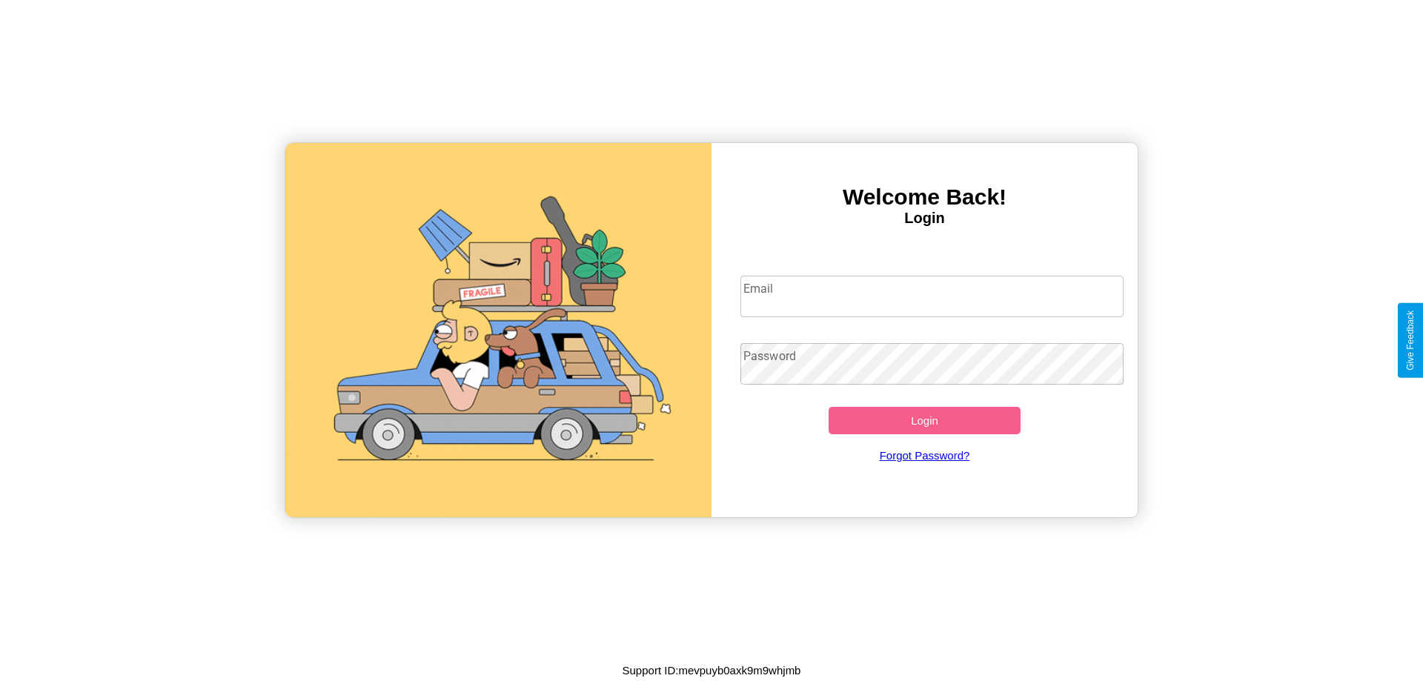 This screenshot has height=681, width=1423. I want to click on a: Forgot Password?, so click(925, 455).